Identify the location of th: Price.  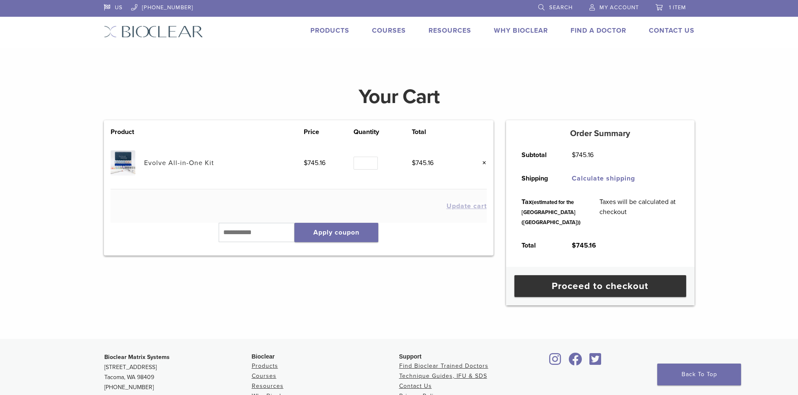
(328, 132).